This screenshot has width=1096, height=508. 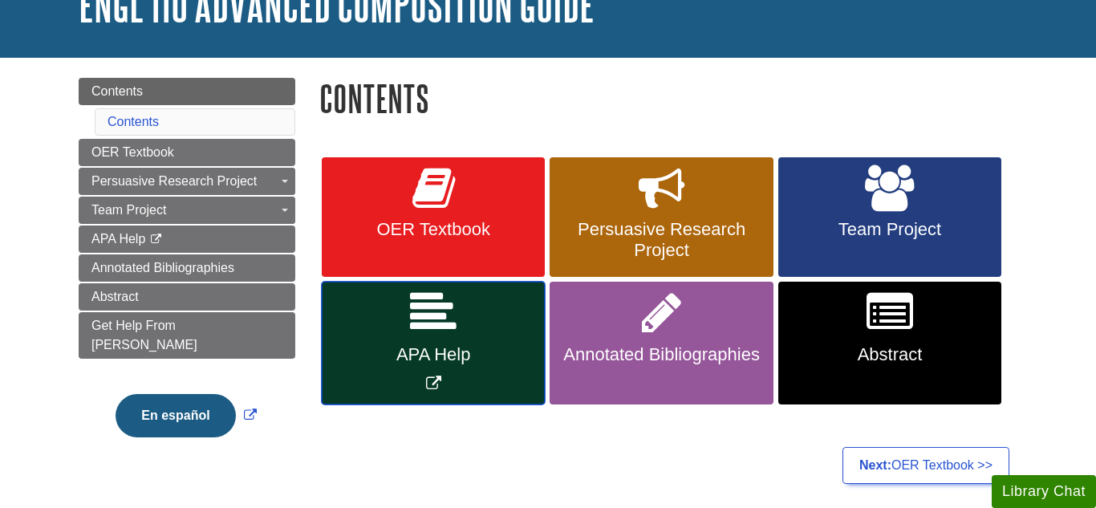 What do you see at coordinates (187, 271) in the screenshot?
I see `div: Guide Page Menu` at bounding box center [187, 271].